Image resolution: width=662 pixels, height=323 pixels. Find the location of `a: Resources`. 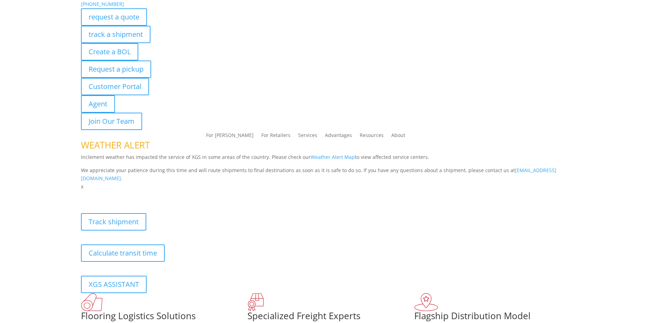

a: Resources is located at coordinates (372, 137).